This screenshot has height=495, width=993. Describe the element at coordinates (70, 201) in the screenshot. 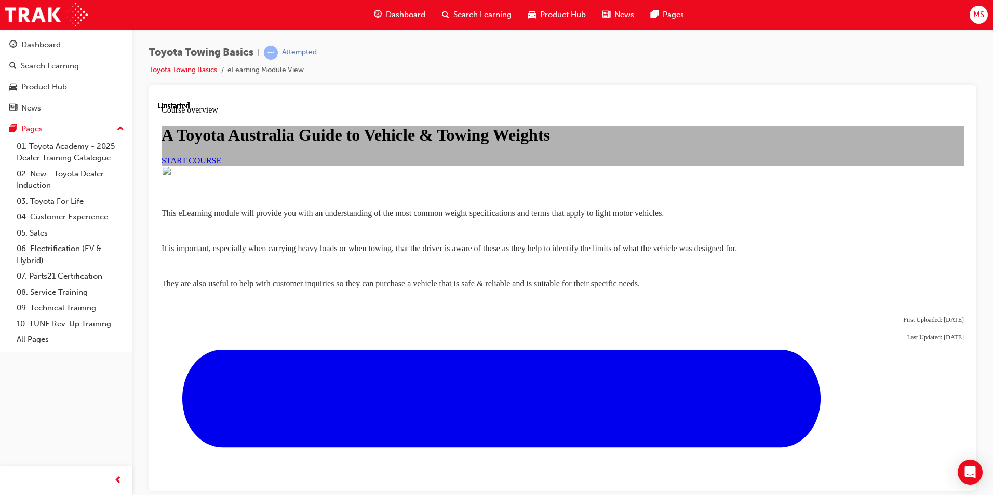

I see `a: 03. Toyota For Life` at that location.